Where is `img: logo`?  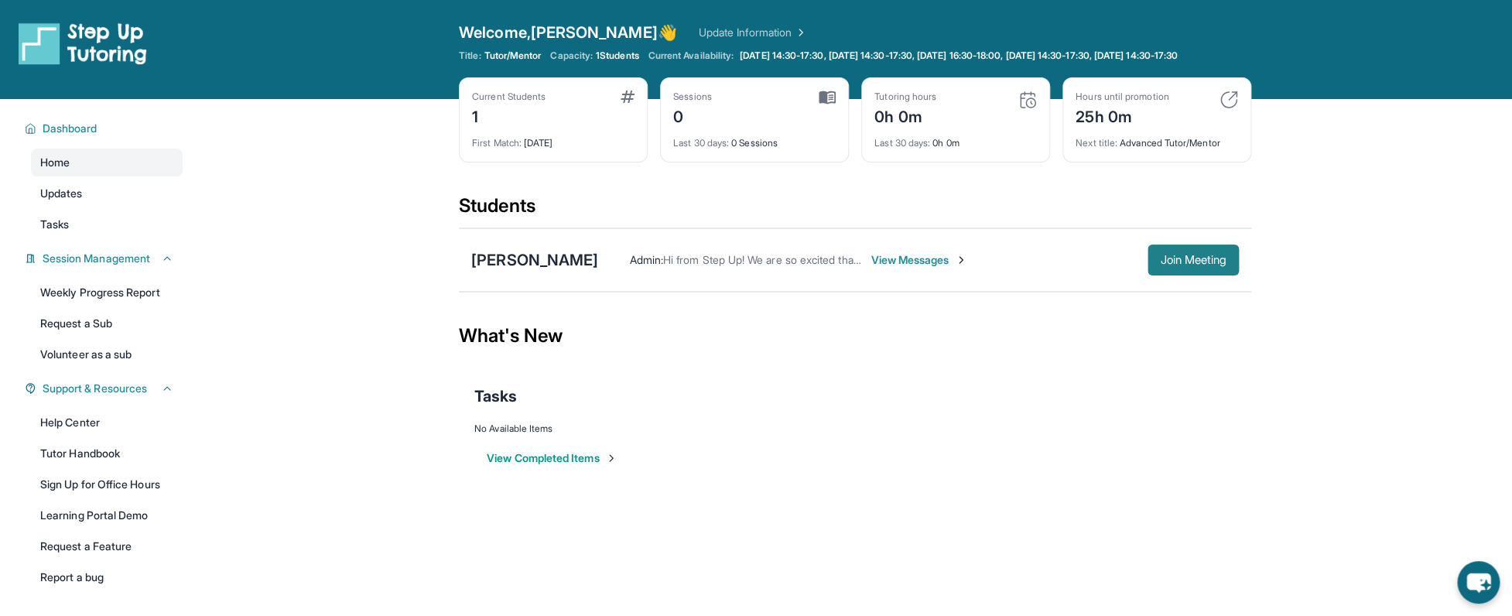 img: logo is located at coordinates (83, 43).